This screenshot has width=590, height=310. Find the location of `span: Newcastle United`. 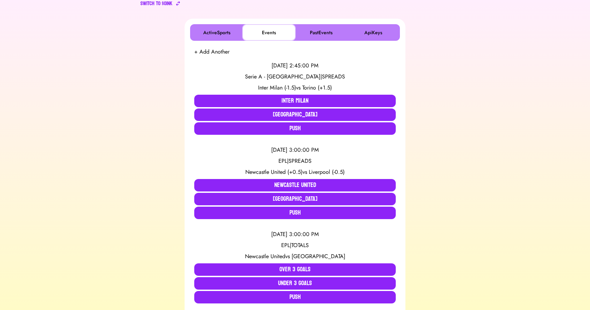

span: Newcastle United is located at coordinates (265, 256).